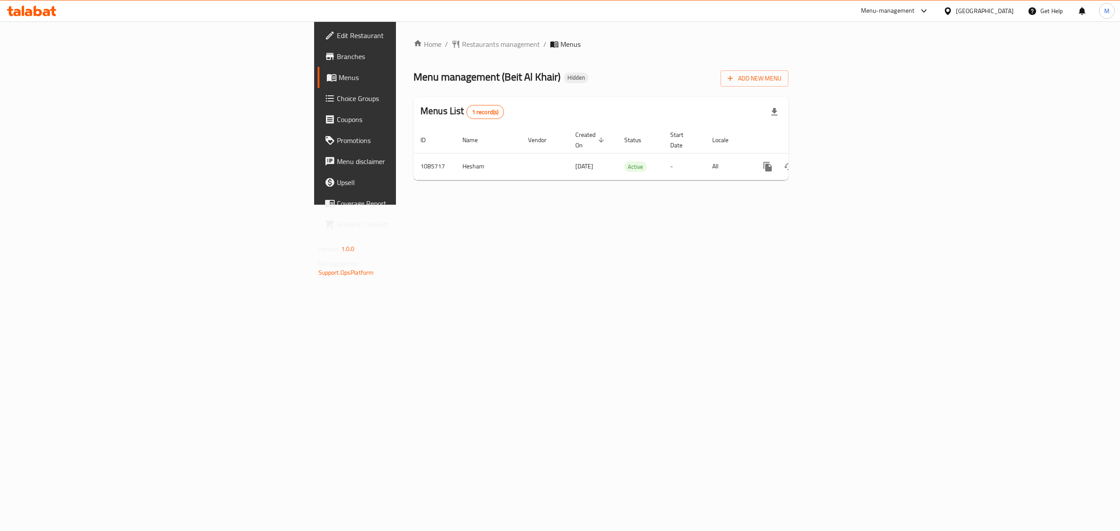 Image resolution: width=1120 pixels, height=531 pixels. What do you see at coordinates (631, 154) in the screenshot?
I see `table: enhanced table` at bounding box center [631, 154].